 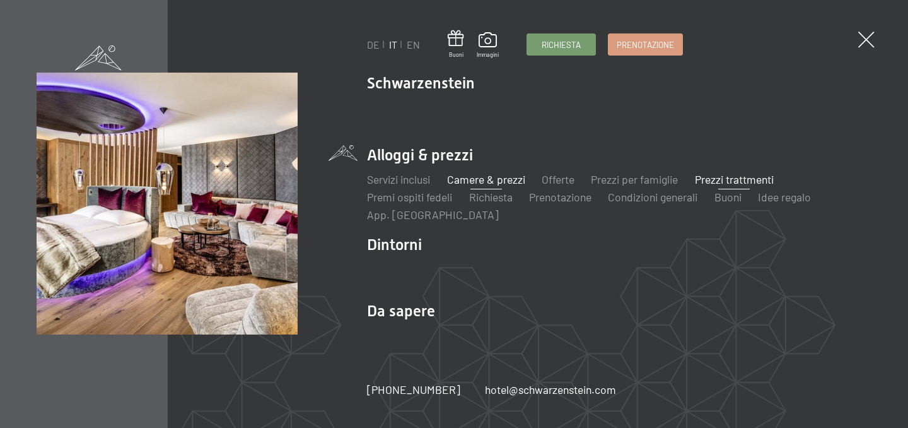 What do you see at coordinates (399, 179) in the screenshot?
I see `a: Servizi inclusi` at bounding box center [399, 179].